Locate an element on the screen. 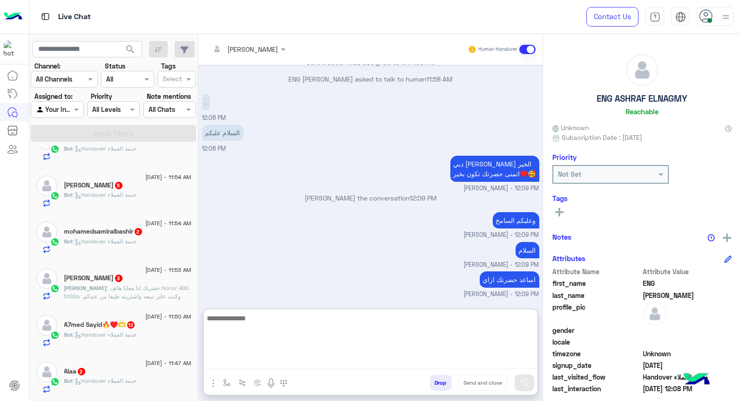 The image size is (741, 401). span: last_visited_flow is located at coordinates (597, 376).